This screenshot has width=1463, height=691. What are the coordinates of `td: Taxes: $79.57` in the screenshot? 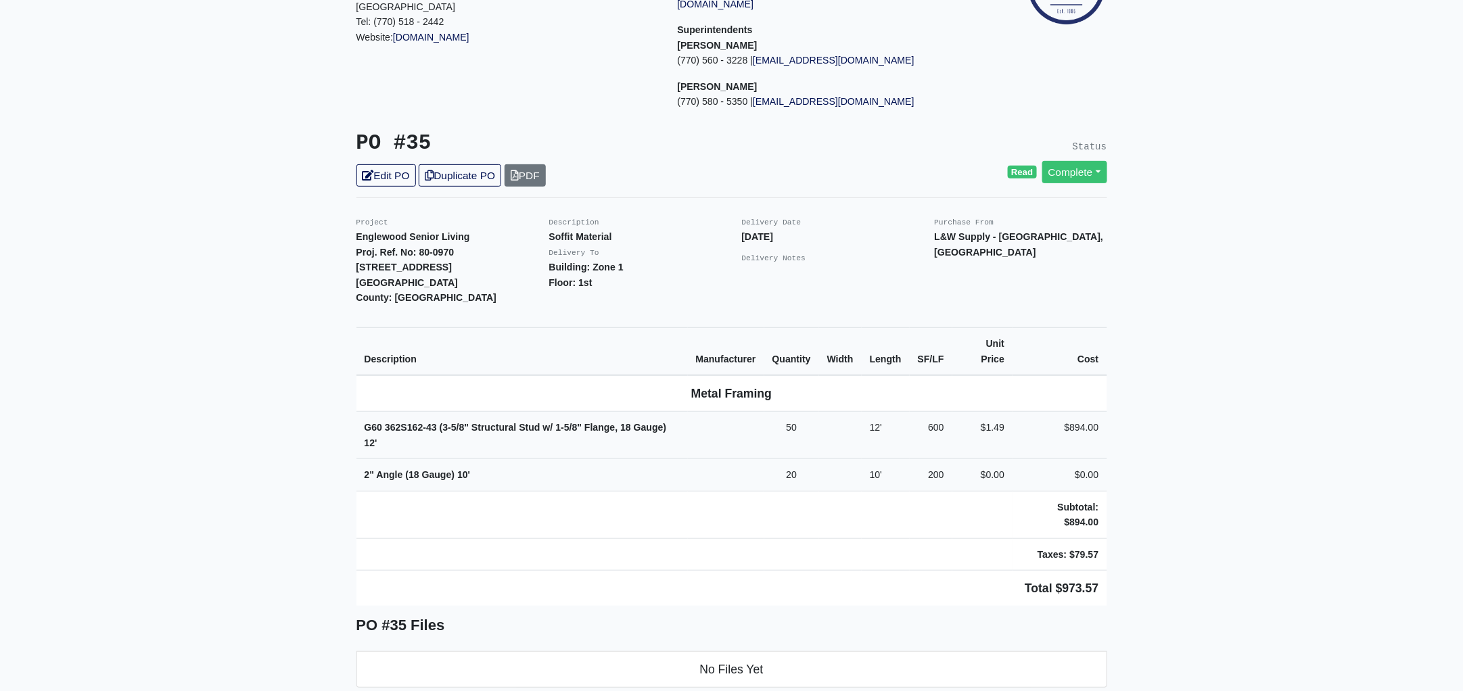 It's located at (1059, 555).